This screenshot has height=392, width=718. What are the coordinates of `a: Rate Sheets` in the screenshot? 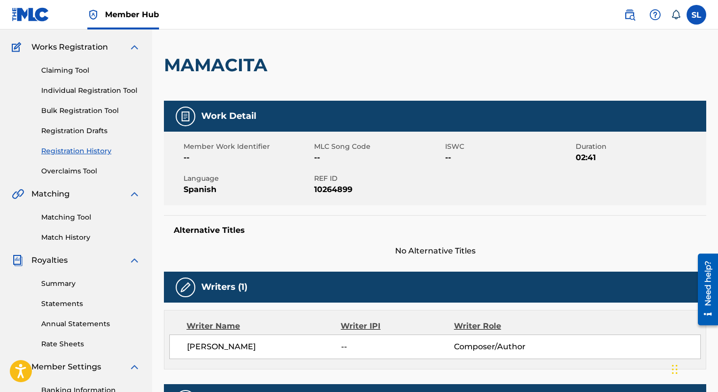 It's located at (91, 344).